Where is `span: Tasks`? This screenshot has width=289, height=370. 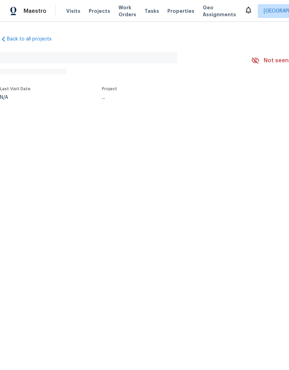
span: Tasks is located at coordinates (152, 11).